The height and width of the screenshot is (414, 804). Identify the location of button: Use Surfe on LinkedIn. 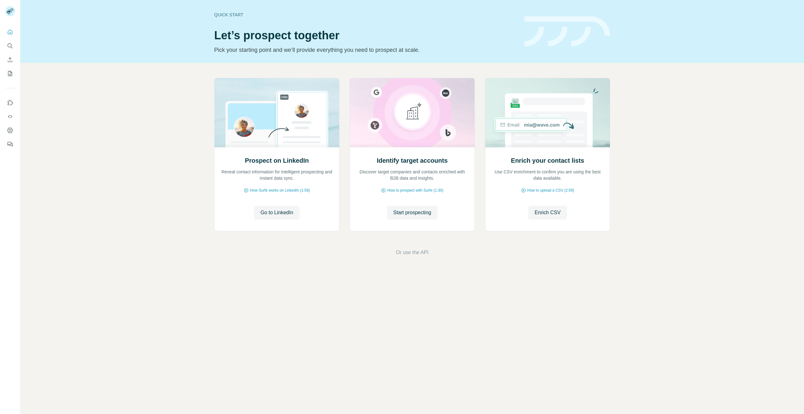
(10, 103).